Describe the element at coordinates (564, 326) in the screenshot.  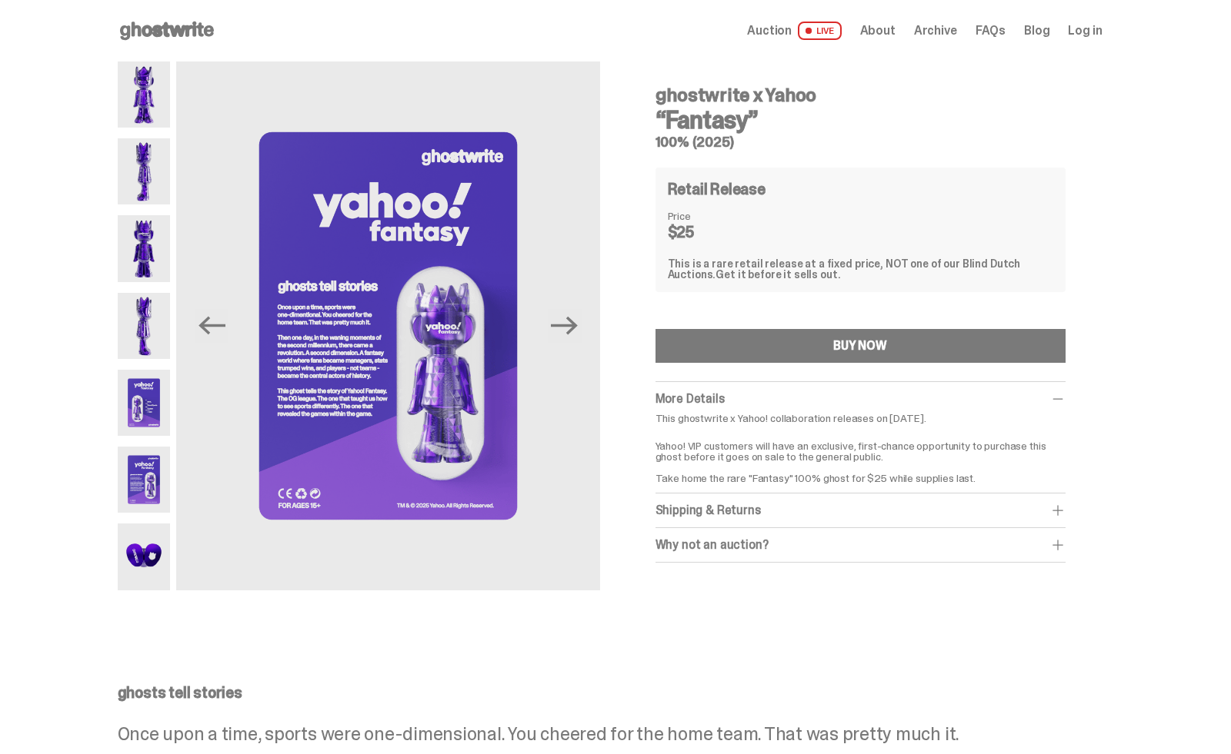
I see `button: Next` at that location.